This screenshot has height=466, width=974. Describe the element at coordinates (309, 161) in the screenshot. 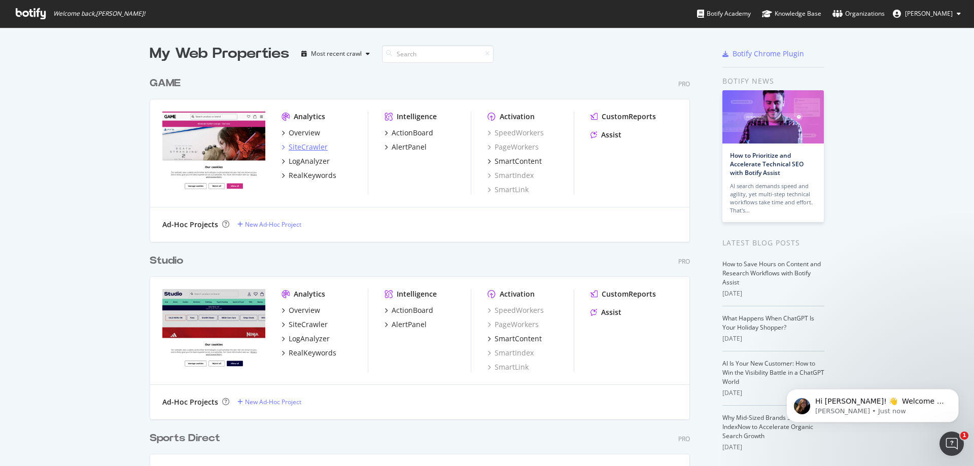

I see `div: LogAnalyzer` at that location.